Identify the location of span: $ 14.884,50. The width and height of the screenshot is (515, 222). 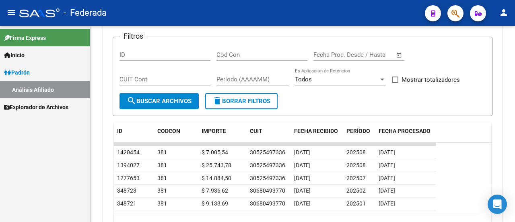
(216, 178).